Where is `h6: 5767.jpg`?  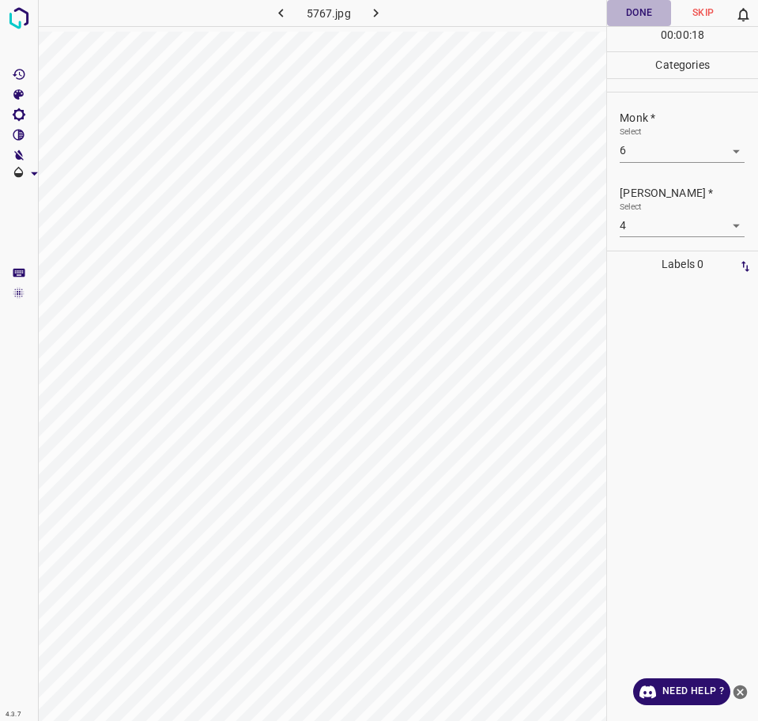 h6: 5767.jpg is located at coordinates (329, 15).